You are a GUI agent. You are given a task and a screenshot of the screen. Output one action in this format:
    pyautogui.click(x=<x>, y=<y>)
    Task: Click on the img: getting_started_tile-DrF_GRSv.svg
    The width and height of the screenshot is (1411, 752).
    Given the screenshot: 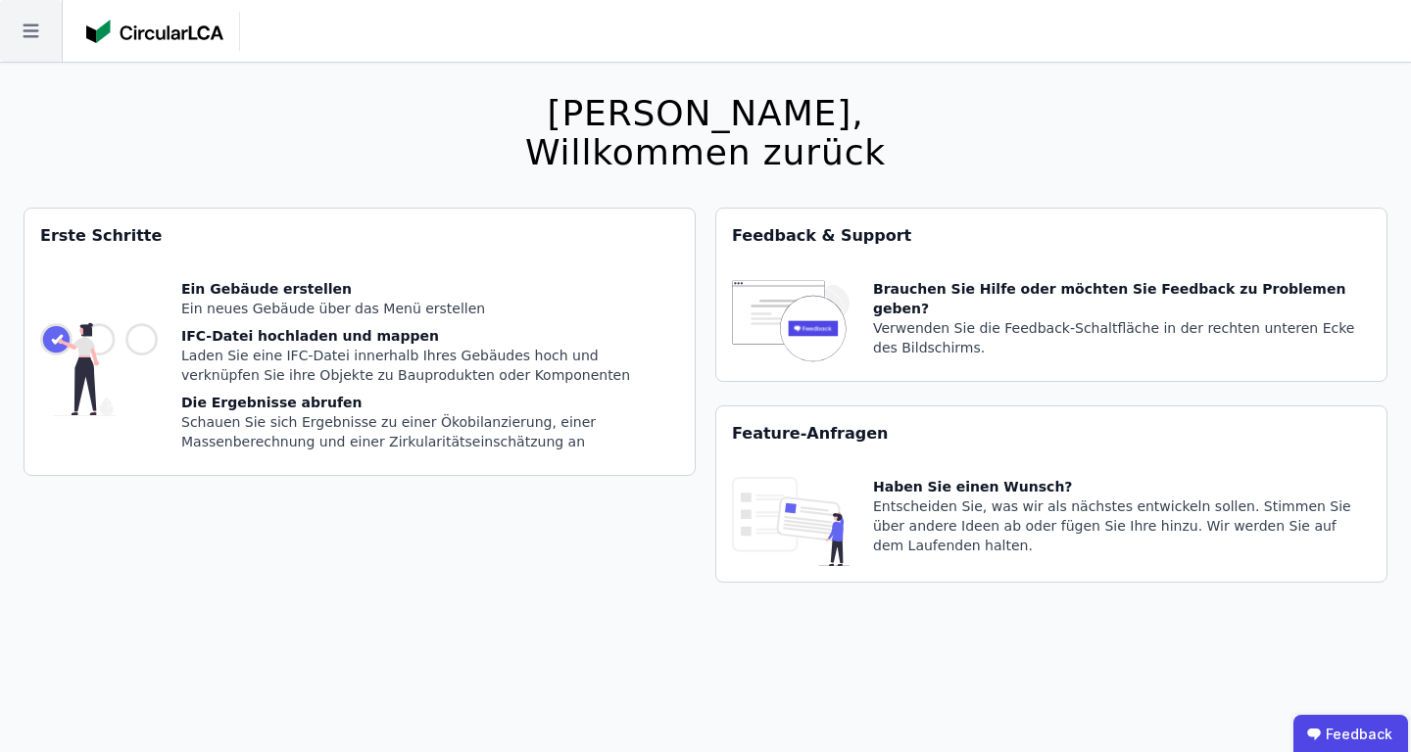 What is the action you would take?
    pyautogui.click(x=99, y=369)
    